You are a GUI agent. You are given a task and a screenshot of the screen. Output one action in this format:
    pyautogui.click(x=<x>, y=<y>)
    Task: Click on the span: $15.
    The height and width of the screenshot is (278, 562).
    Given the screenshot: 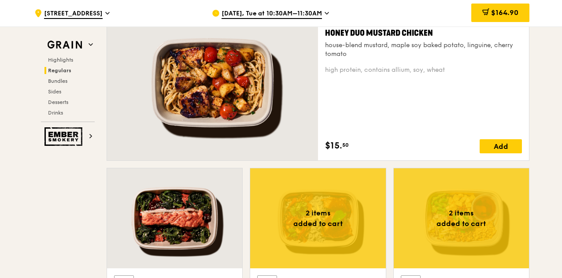 What is the action you would take?
    pyautogui.click(x=333, y=146)
    